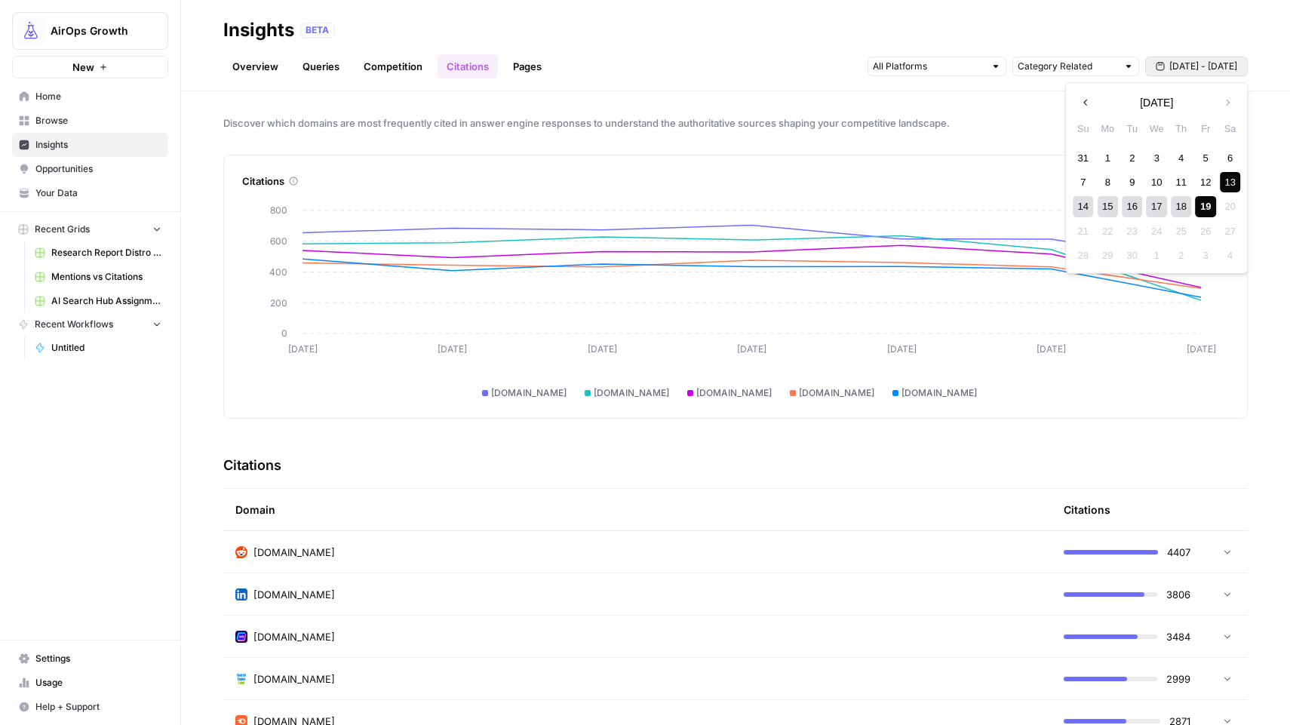 The image size is (1290, 725). Describe the element at coordinates (1181, 182) in the screenshot. I see `div: Choose Thursday, September 11th, 2025` at that location.